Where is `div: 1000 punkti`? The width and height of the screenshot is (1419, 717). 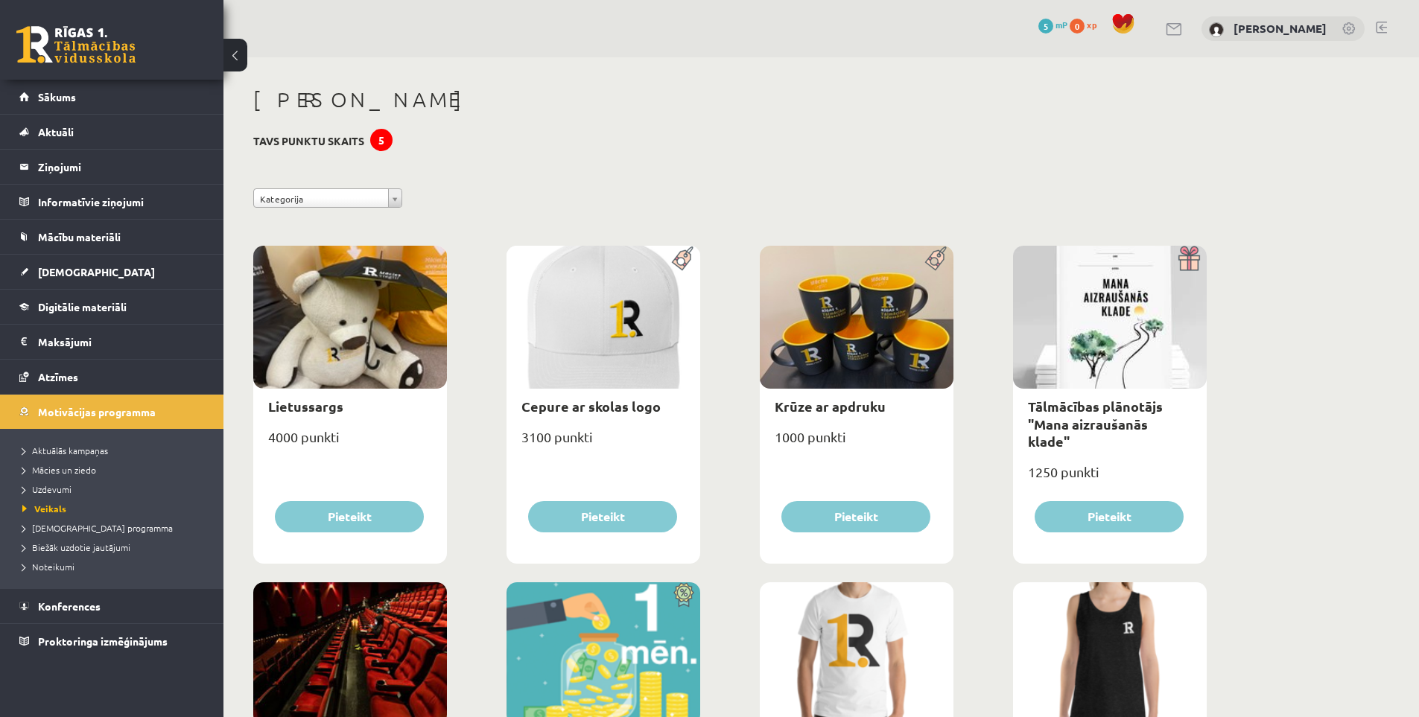 div: 1000 punkti is located at coordinates (856, 443).